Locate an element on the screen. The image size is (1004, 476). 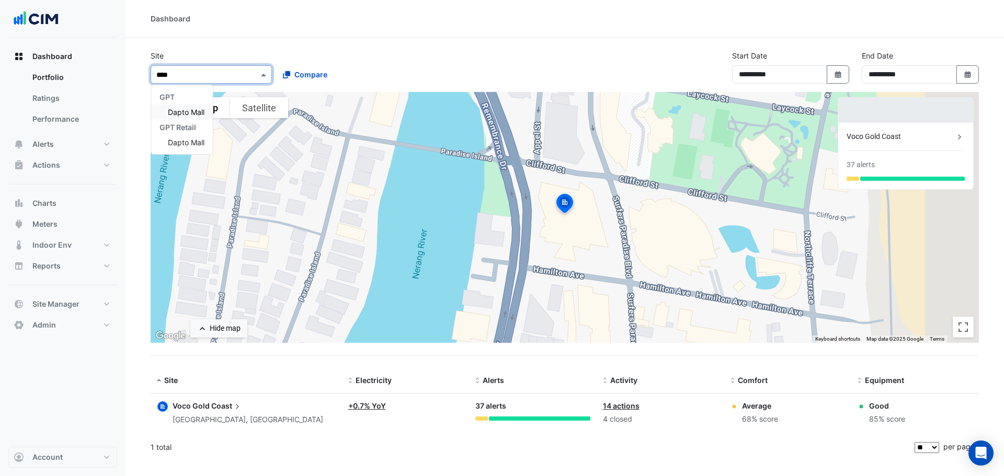
button: Show satellite imagery is located at coordinates (259, 108).